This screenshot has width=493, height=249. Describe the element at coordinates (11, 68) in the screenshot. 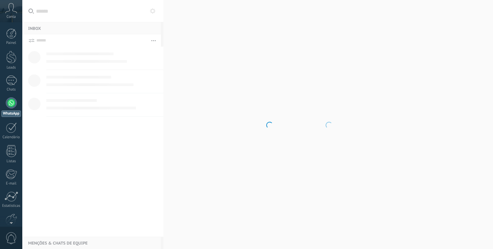

I see `div: Leads` at that location.